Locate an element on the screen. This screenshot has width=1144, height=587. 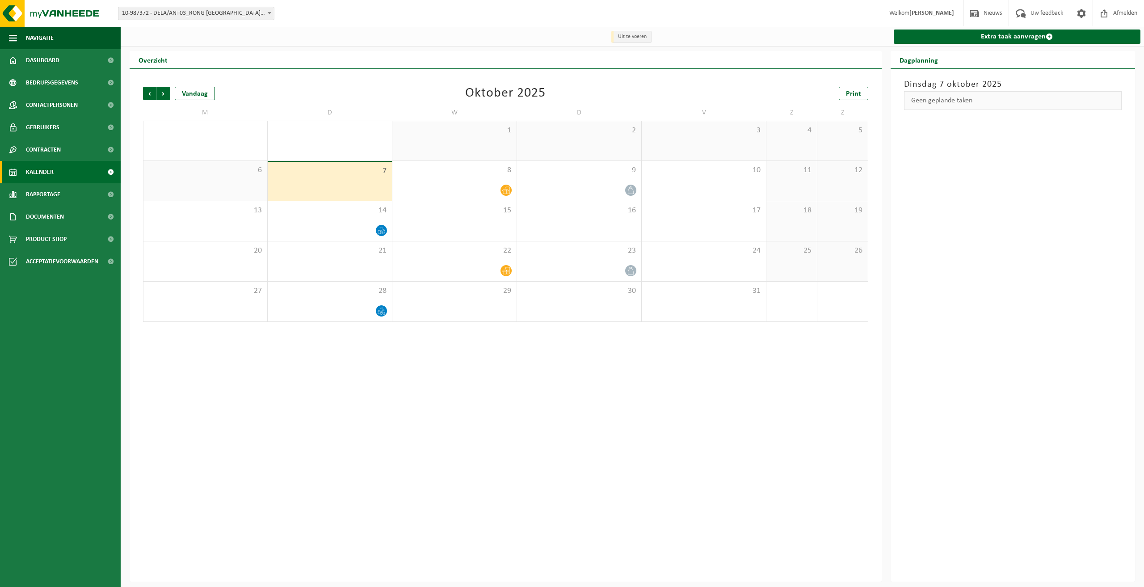
span: 7 is located at coordinates (330, 171).